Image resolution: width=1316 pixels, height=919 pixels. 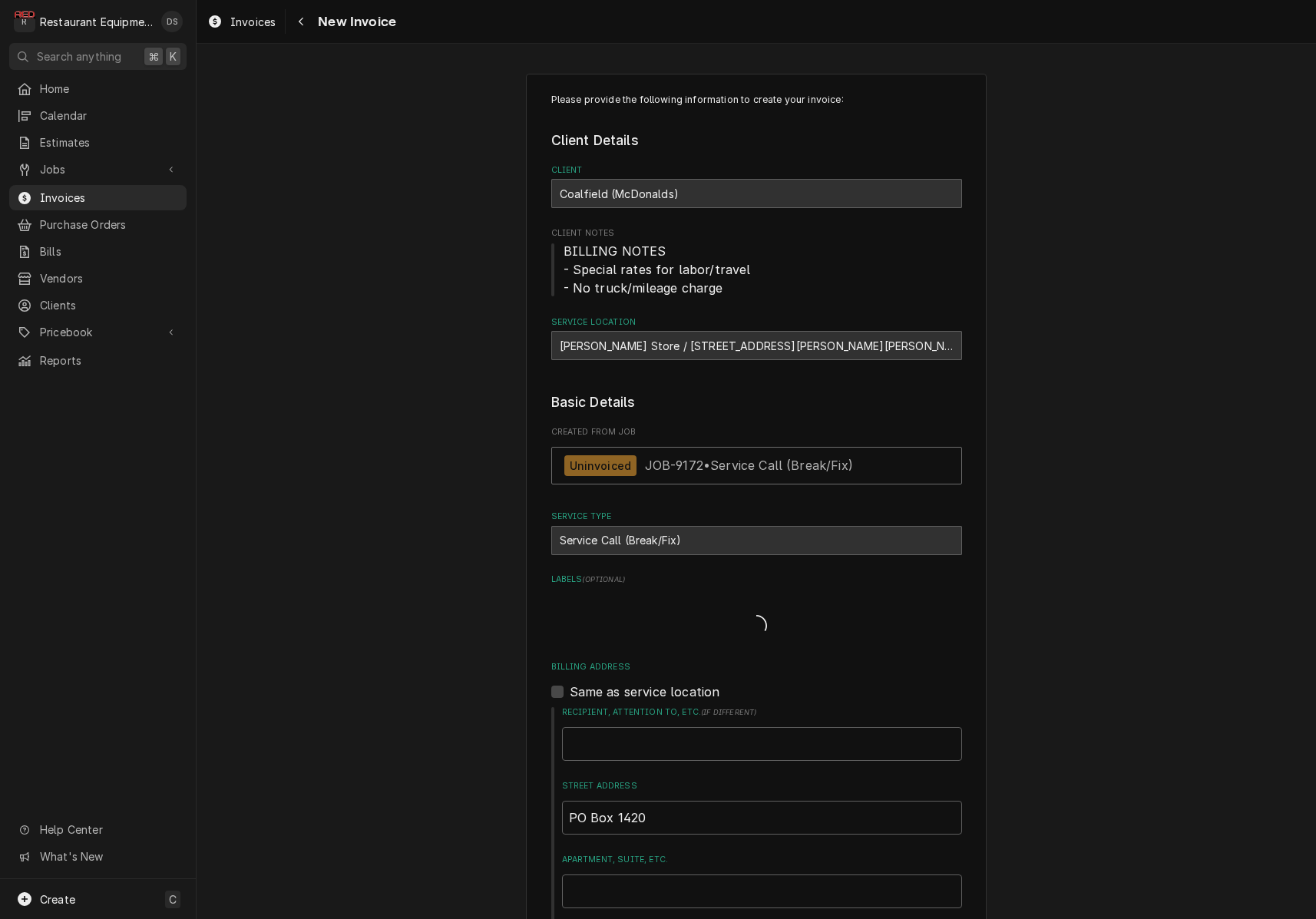 I want to click on button: Navigate back, so click(x=301, y=22).